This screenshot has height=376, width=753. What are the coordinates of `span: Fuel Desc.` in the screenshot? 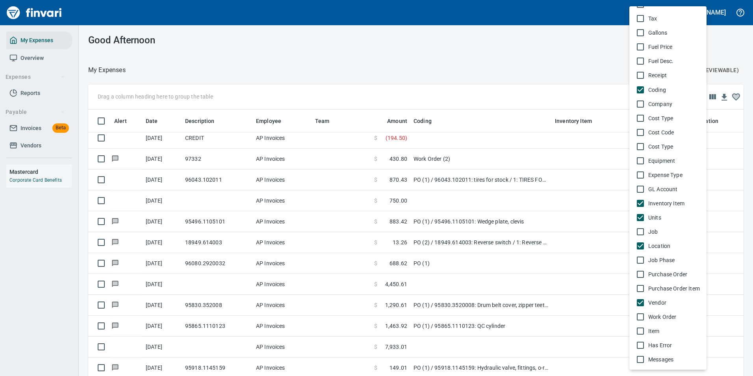 It's located at (674, 61).